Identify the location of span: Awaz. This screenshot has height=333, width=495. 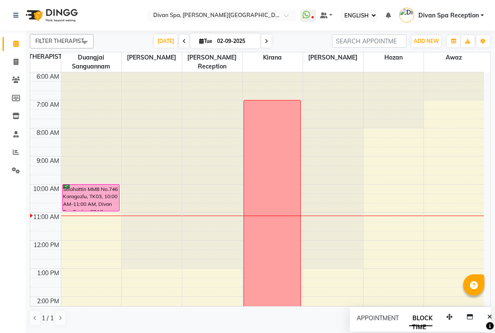
(454, 57).